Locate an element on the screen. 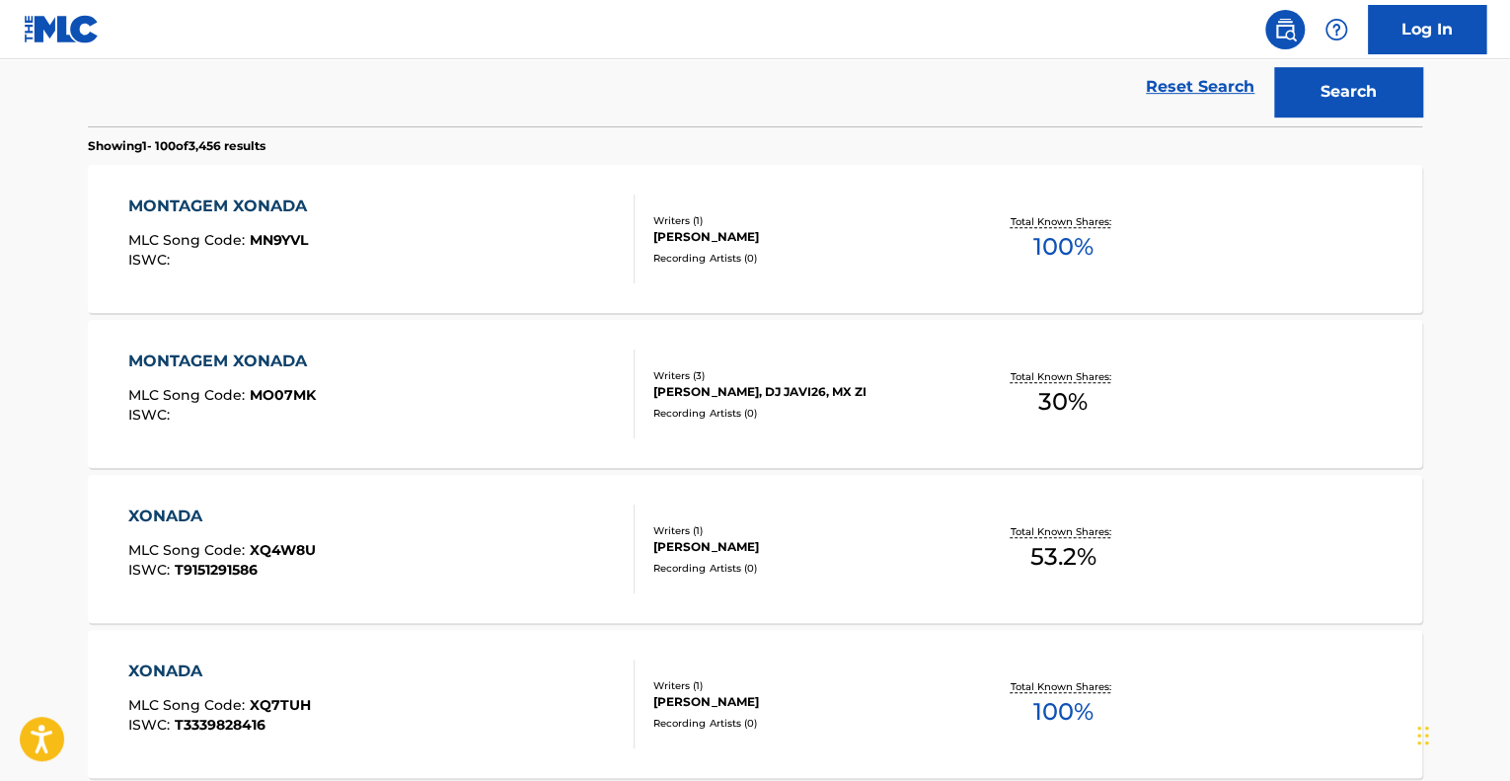  span: XQ7TUH is located at coordinates (280, 705).